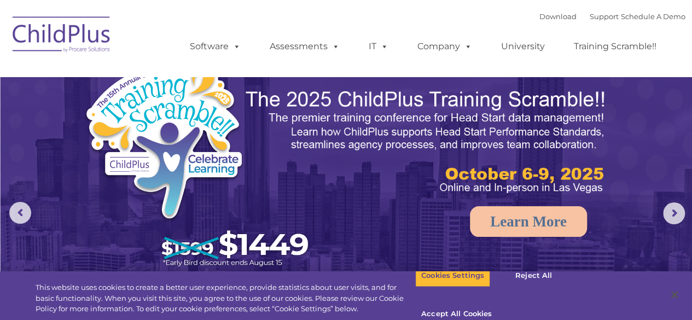  I want to click on a: Download, so click(558, 16).